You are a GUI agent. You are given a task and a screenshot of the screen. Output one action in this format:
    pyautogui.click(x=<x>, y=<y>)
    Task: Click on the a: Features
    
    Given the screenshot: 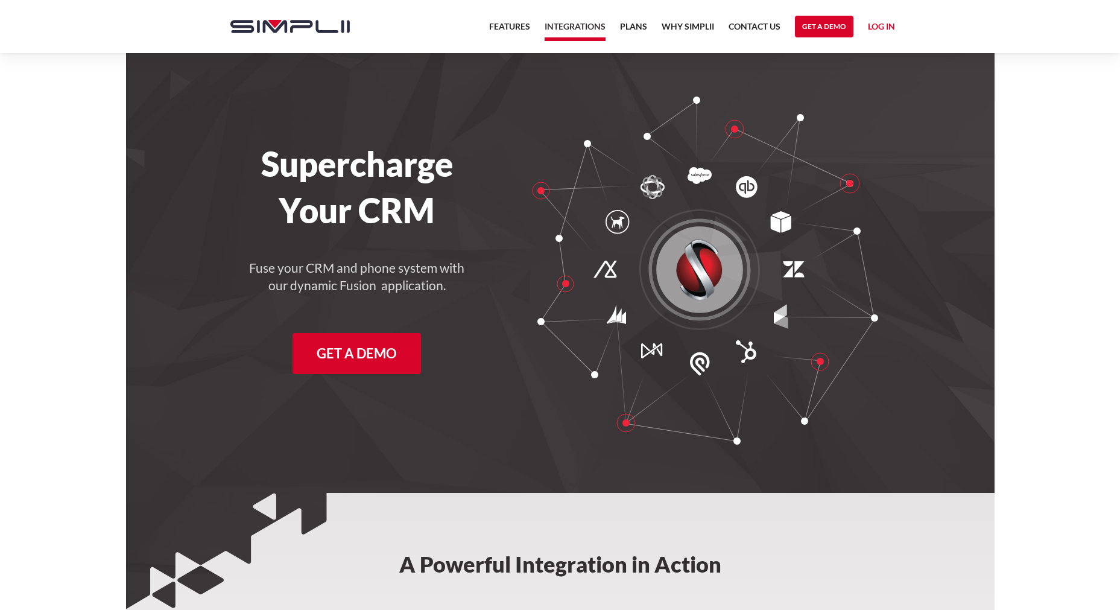 What is the action you would take?
    pyautogui.click(x=510, y=30)
    